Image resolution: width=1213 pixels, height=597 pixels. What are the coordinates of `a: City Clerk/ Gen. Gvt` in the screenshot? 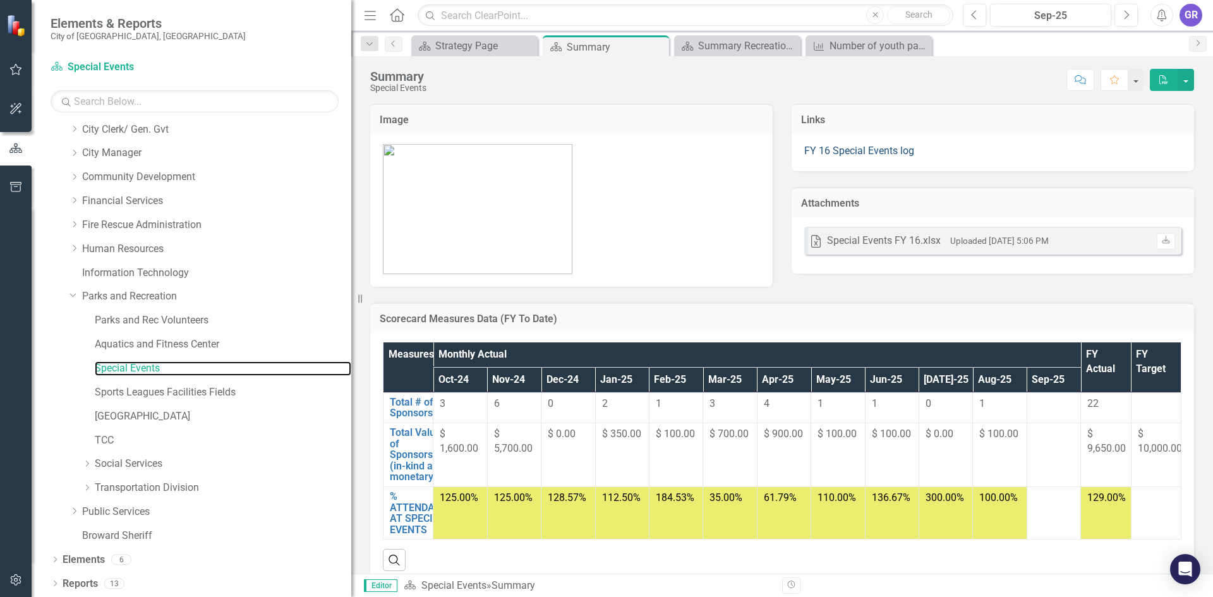 It's located at (217, 130).